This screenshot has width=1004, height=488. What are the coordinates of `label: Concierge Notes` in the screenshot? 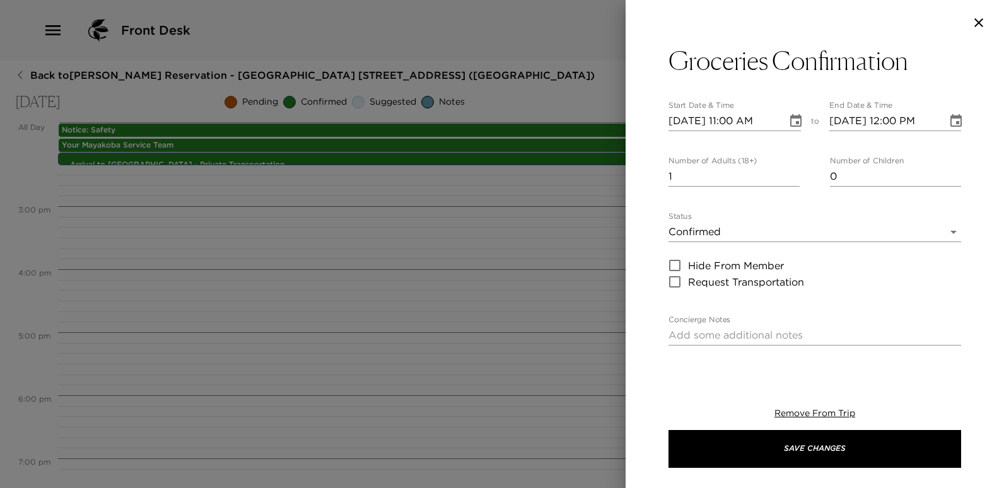 It's located at (699, 320).